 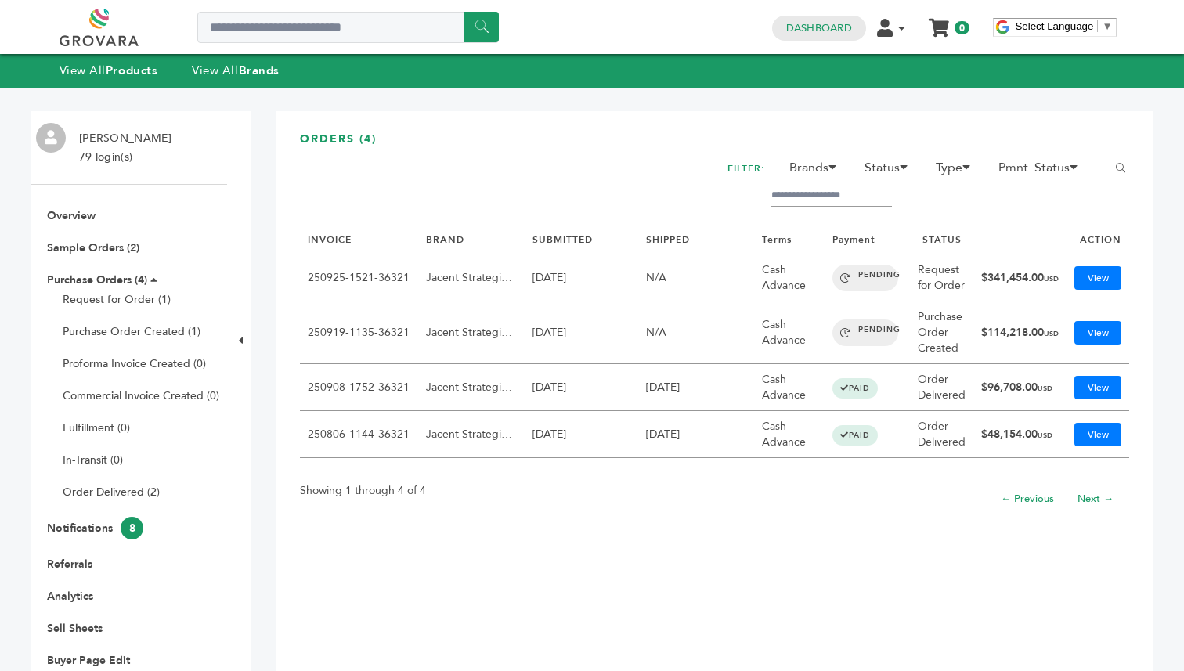 What do you see at coordinates (938, 22) in the screenshot?
I see `a: My Cart` at bounding box center [938, 22].